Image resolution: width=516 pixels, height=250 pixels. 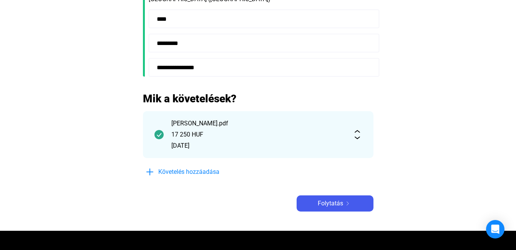 I want to click on button: Folytatásarrow-right-white, so click(x=335, y=203).